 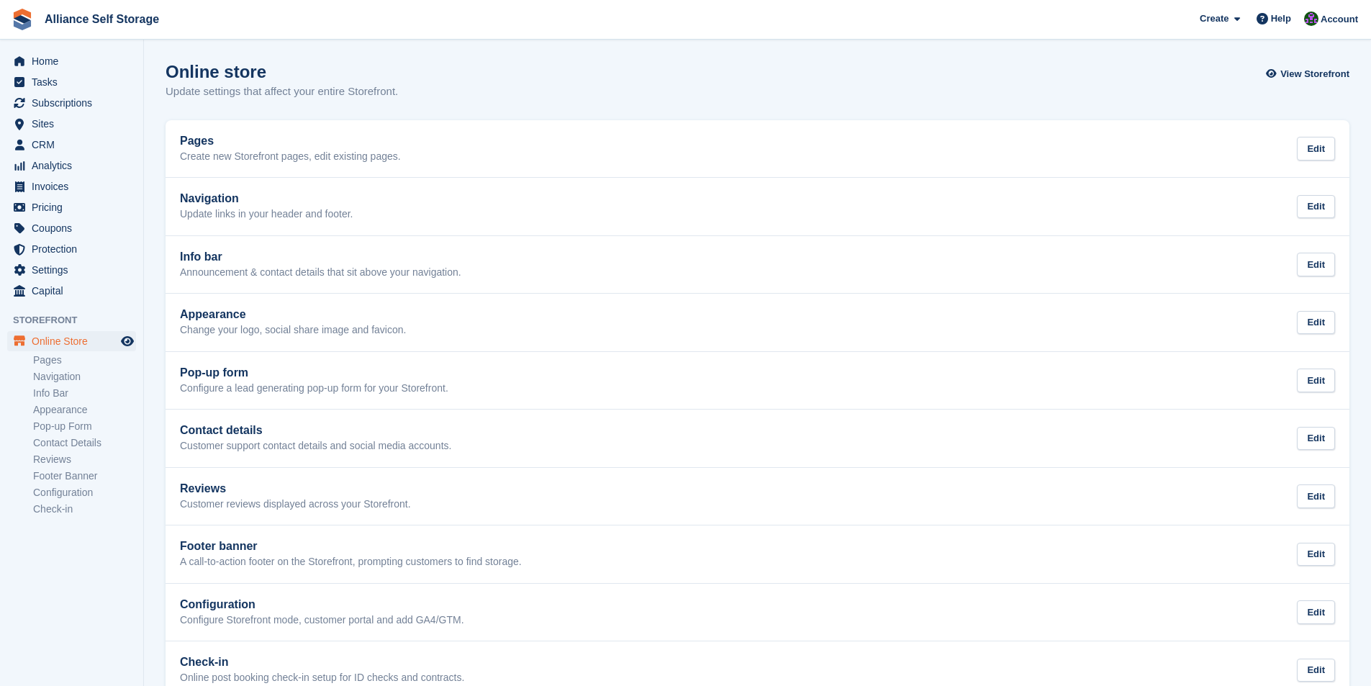 What do you see at coordinates (75, 186) in the screenshot?
I see `span: Invoices` at bounding box center [75, 186].